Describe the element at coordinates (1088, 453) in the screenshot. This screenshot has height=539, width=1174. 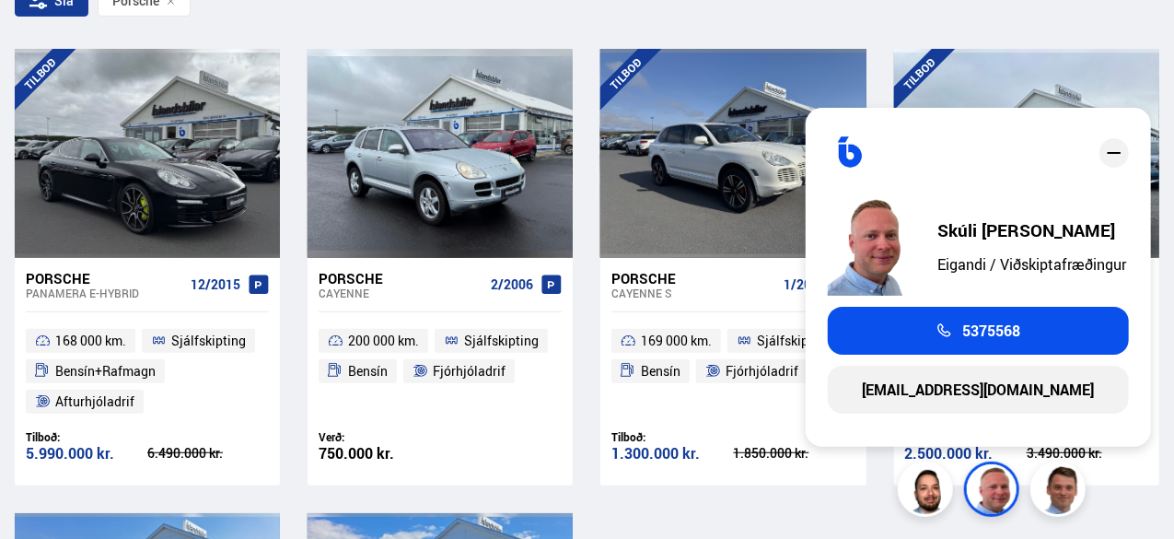
I see `div: 3.490.000 kr.` at that location.